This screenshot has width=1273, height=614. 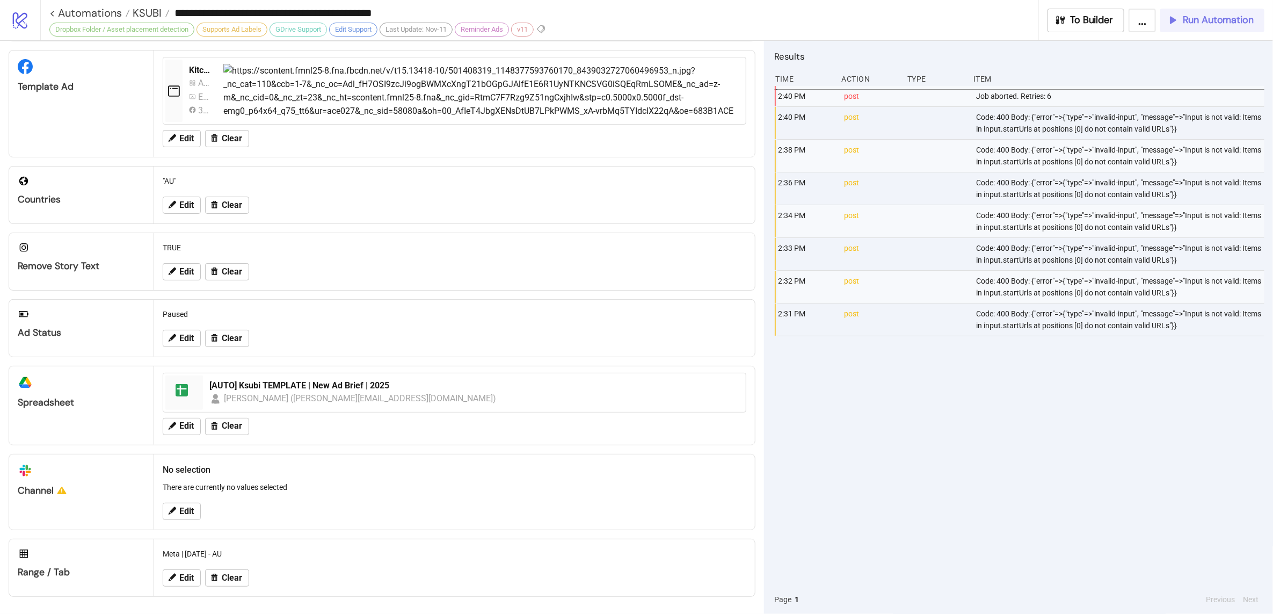 I want to click on div: Action, so click(x=869, y=79).